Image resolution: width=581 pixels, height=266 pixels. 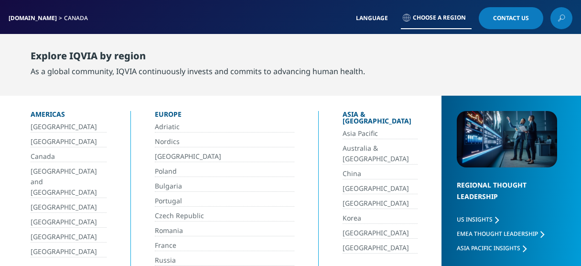 I want to click on a: Asia Pacific, so click(x=380, y=133).